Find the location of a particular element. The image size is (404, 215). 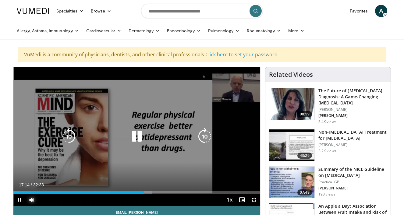

a: Favorites is located at coordinates (358, 11).